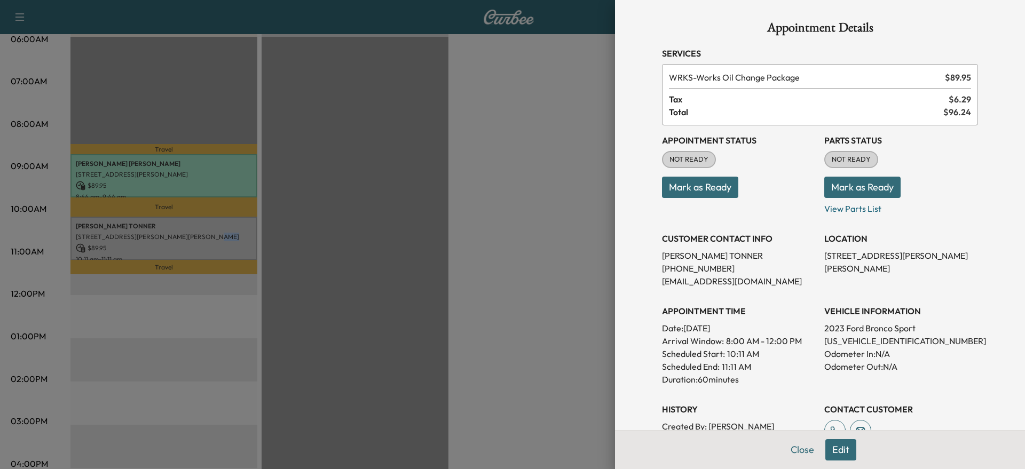 The width and height of the screenshot is (1025, 469). What do you see at coordinates (739, 409) in the screenshot?
I see `h3: History` at bounding box center [739, 409].